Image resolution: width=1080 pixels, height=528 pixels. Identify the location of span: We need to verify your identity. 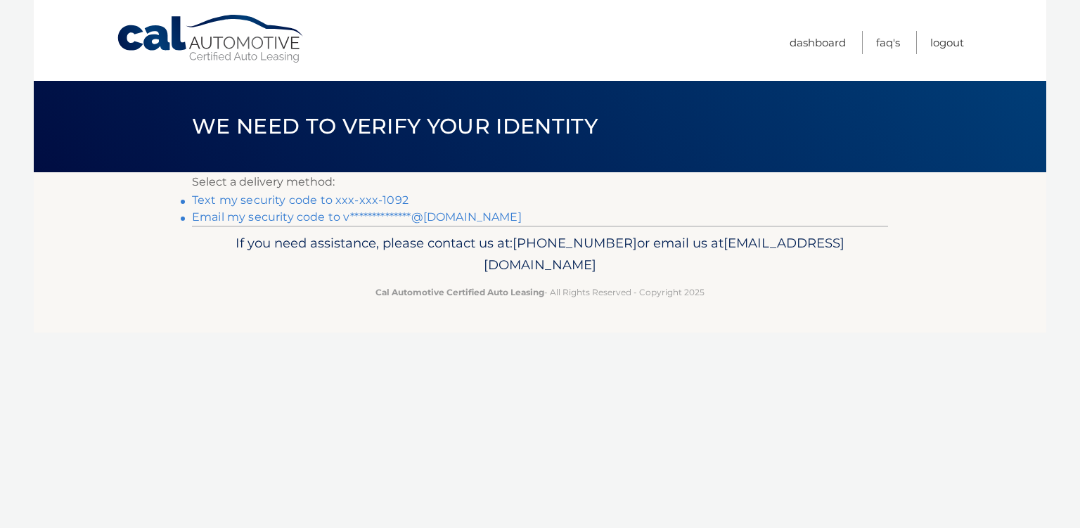
(395, 126).